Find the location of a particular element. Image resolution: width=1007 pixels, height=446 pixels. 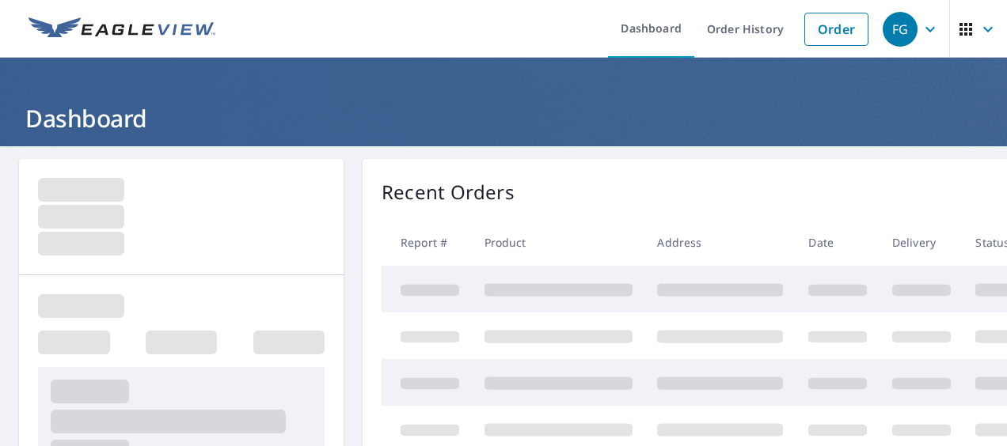

p: Recent Orders is located at coordinates (448, 192).